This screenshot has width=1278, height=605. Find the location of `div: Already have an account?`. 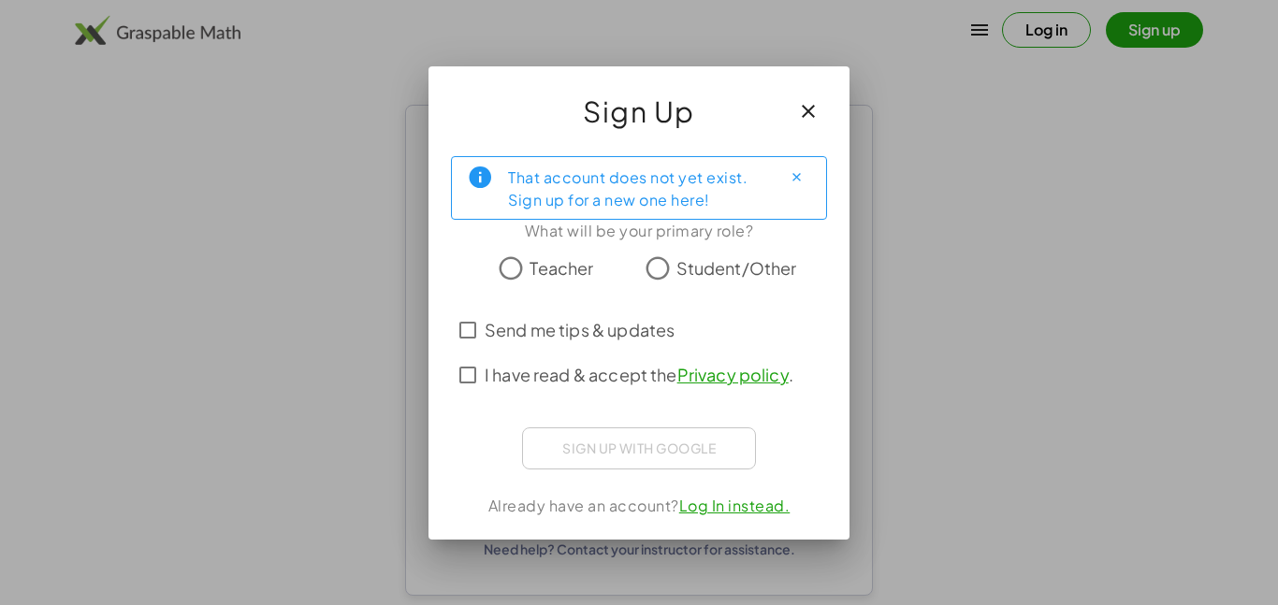

div: Already have an account? is located at coordinates (639, 506).